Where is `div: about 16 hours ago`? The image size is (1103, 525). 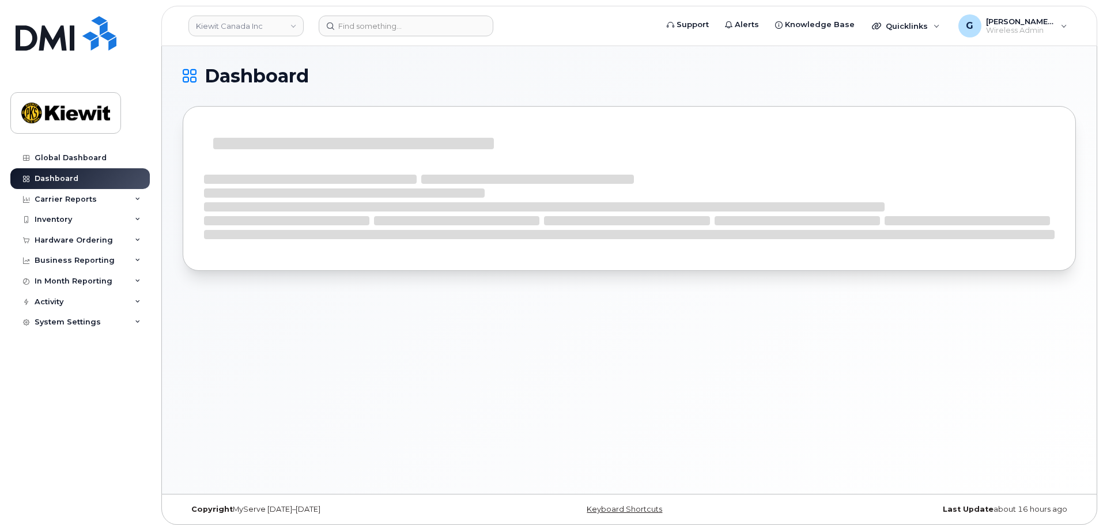 div: about 16 hours ago is located at coordinates (927, 509).